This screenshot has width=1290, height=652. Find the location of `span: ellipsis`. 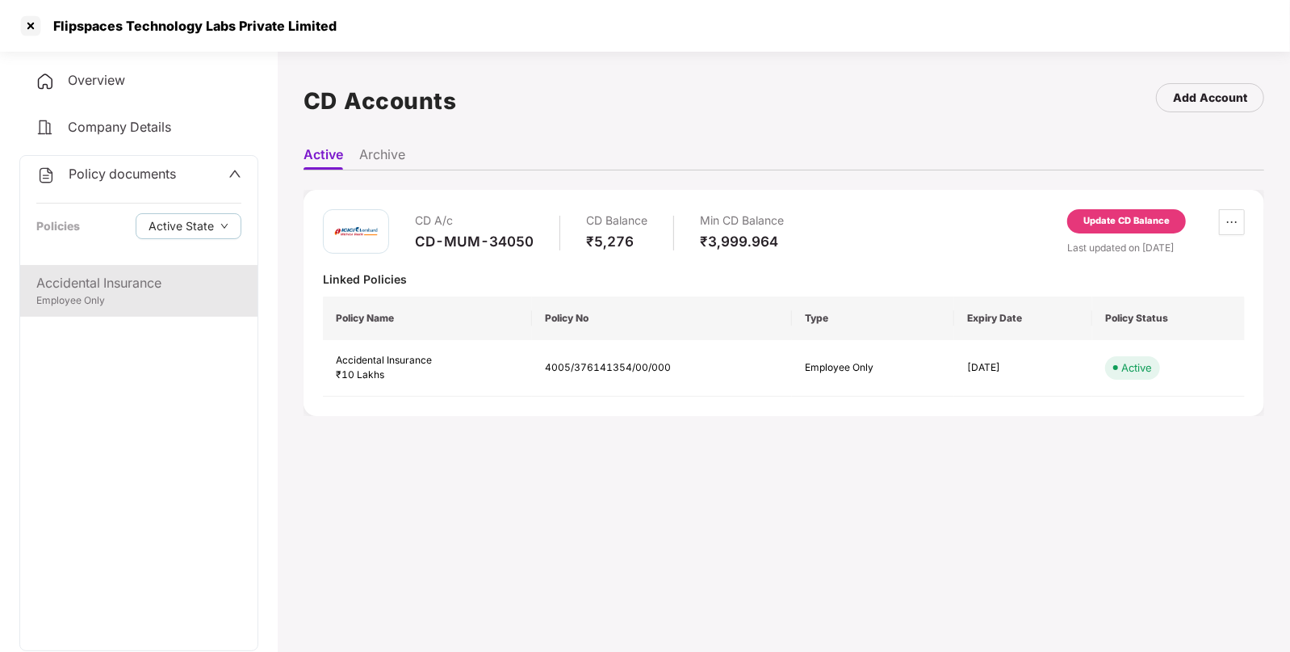

span: ellipsis is located at coordinates (1232, 222).